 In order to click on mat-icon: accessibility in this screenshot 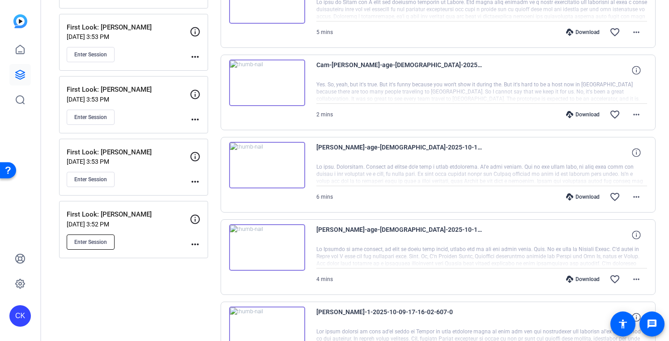, I will do `click(622, 324)`.